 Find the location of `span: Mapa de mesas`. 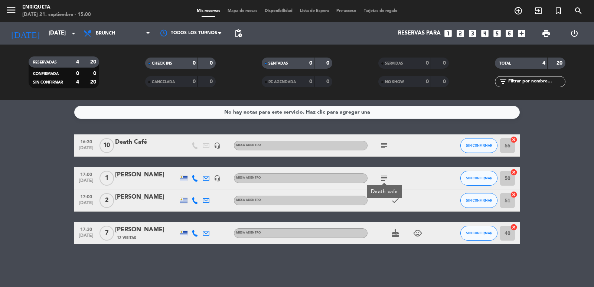

span: Mapa de mesas is located at coordinates (243, 11).